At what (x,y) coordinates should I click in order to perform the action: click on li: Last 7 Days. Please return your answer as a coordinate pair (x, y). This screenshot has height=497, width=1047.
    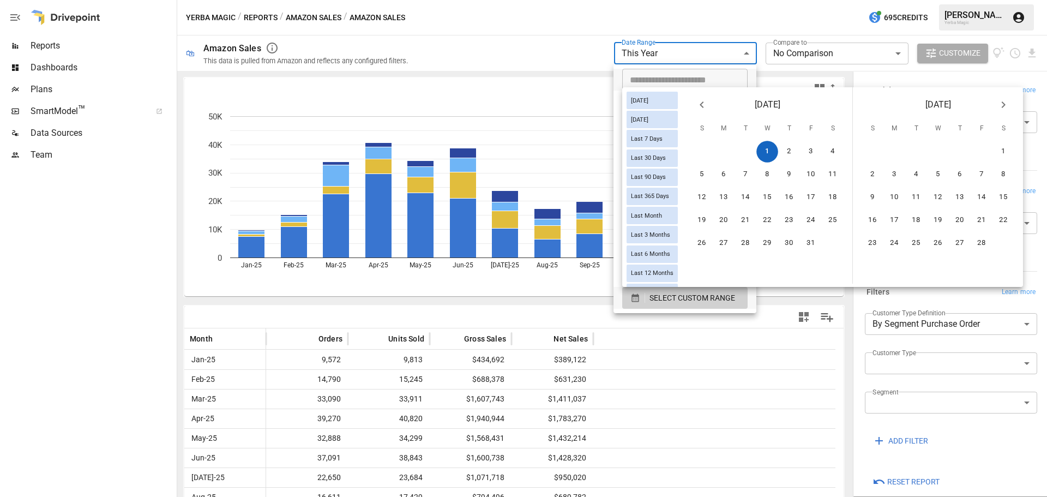
    Looking at the image, I should click on (685, 123).